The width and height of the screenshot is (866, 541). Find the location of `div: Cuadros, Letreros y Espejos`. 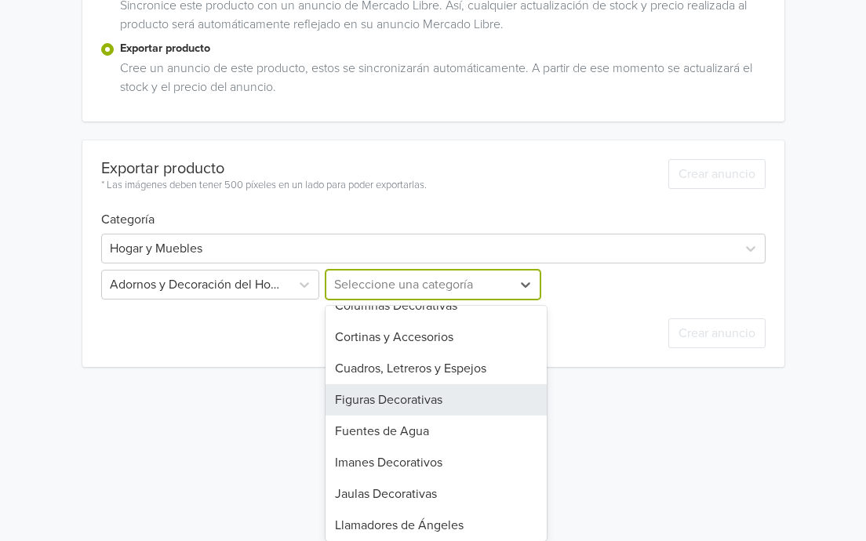

div: Cuadros, Letreros y Espejos is located at coordinates (436, 369).